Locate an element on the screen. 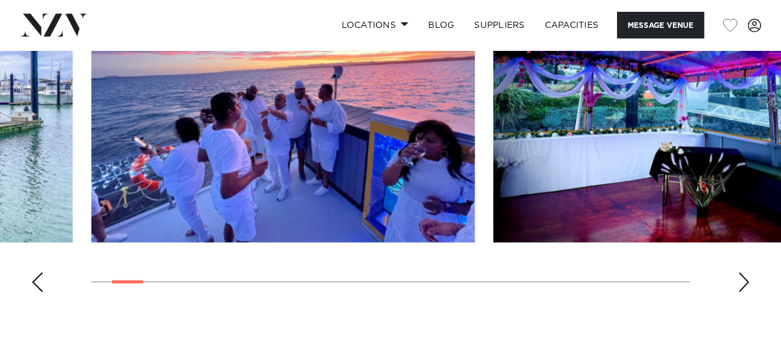 The height and width of the screenshot is (350, 781). img: nzv-logo.png is located at coordinates (53, 25).